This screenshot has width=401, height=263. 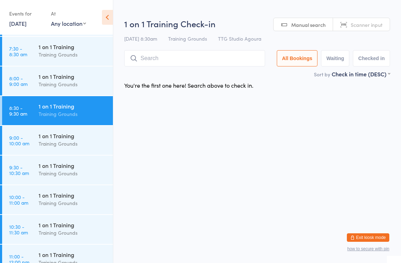 I want to click on span: Scanner input, so click(x=367, y=25).